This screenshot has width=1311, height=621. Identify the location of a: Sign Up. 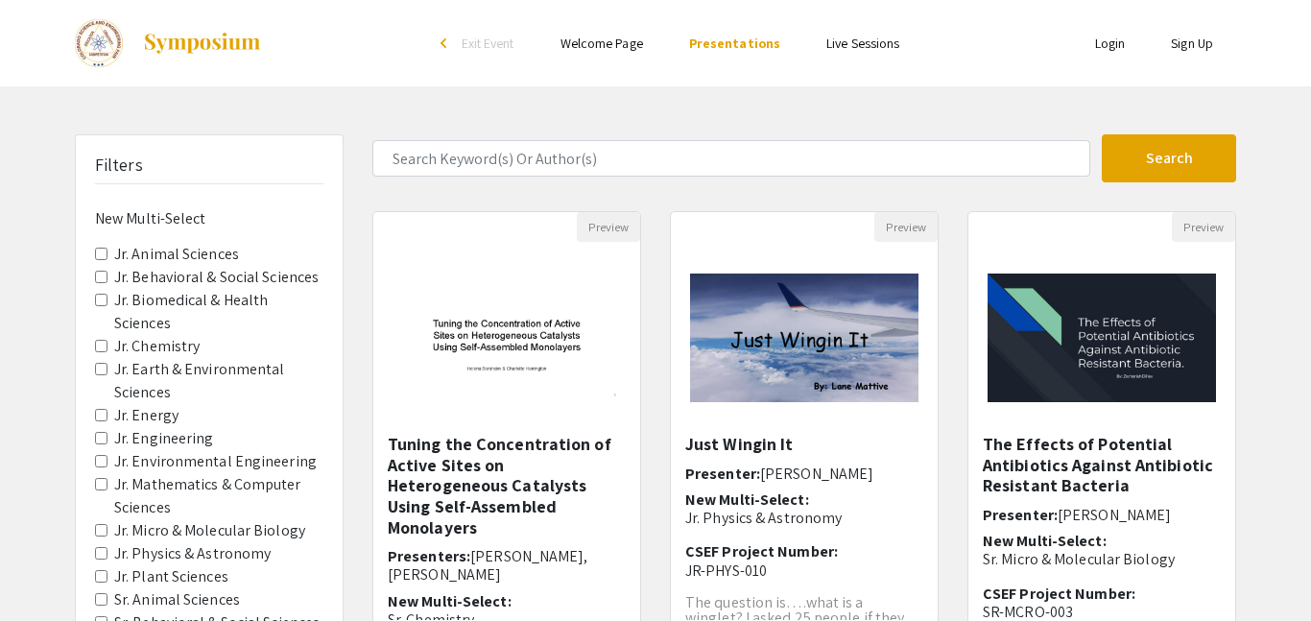
(1192, 43).